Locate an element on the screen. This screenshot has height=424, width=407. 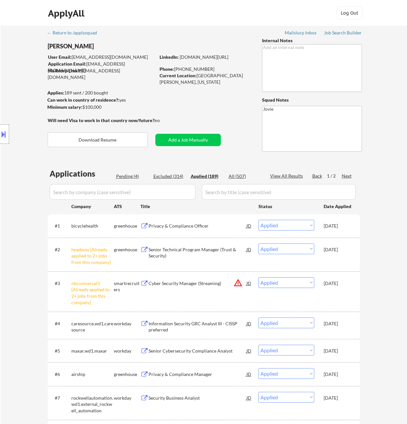
div: Title is located at coordinates (196, 206).